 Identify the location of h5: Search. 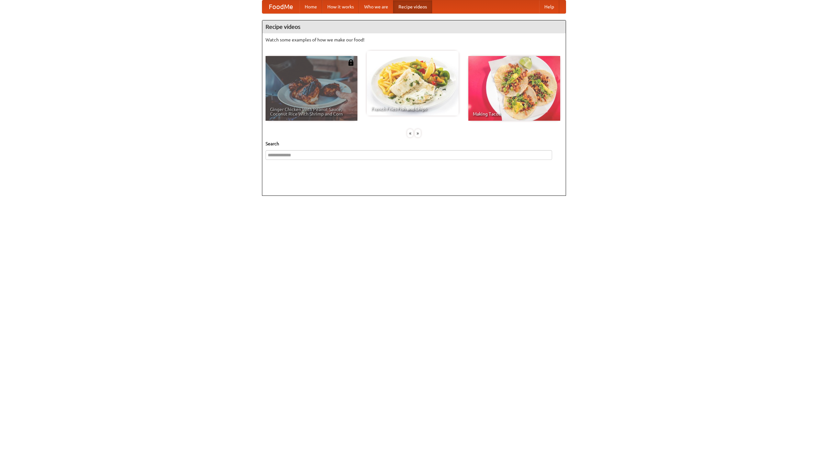
(414, 144).